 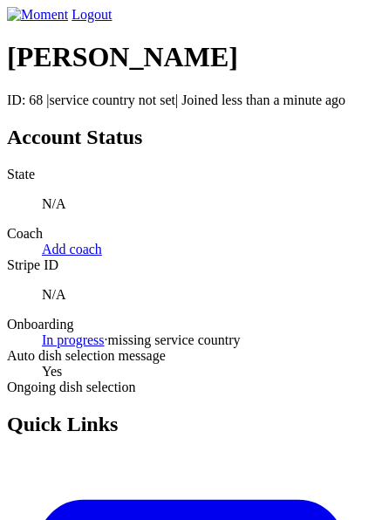 What do you see at coordinates (191, 356) in the screenshot?
I see `dt: Auto dish selection message` at bounding box center [191, 356].